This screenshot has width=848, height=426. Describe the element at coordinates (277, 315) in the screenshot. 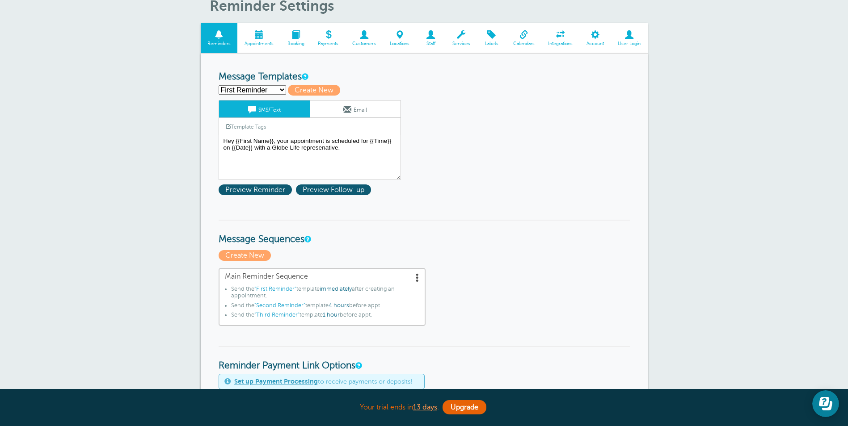

I see `span: "Third Reminder"` at that location.